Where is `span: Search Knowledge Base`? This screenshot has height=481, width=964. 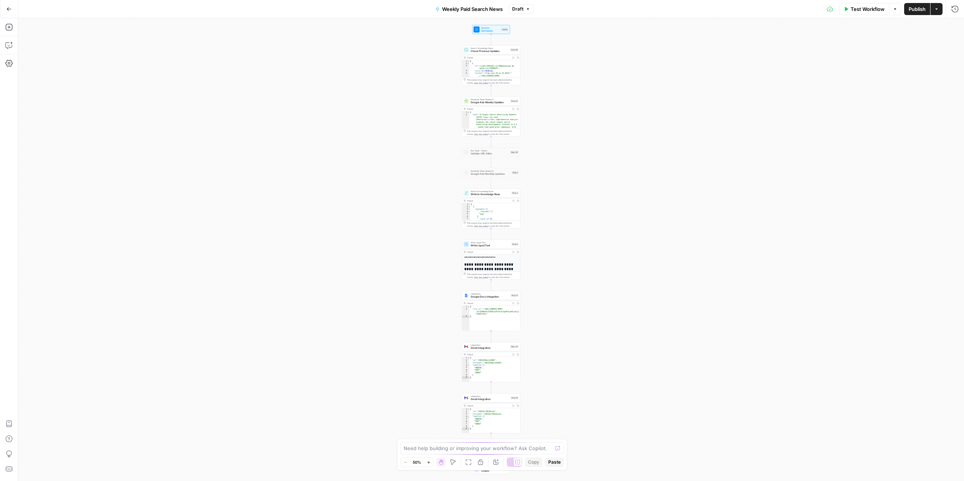 span: Search Knowledge Base is located at coordinates (489, 48).